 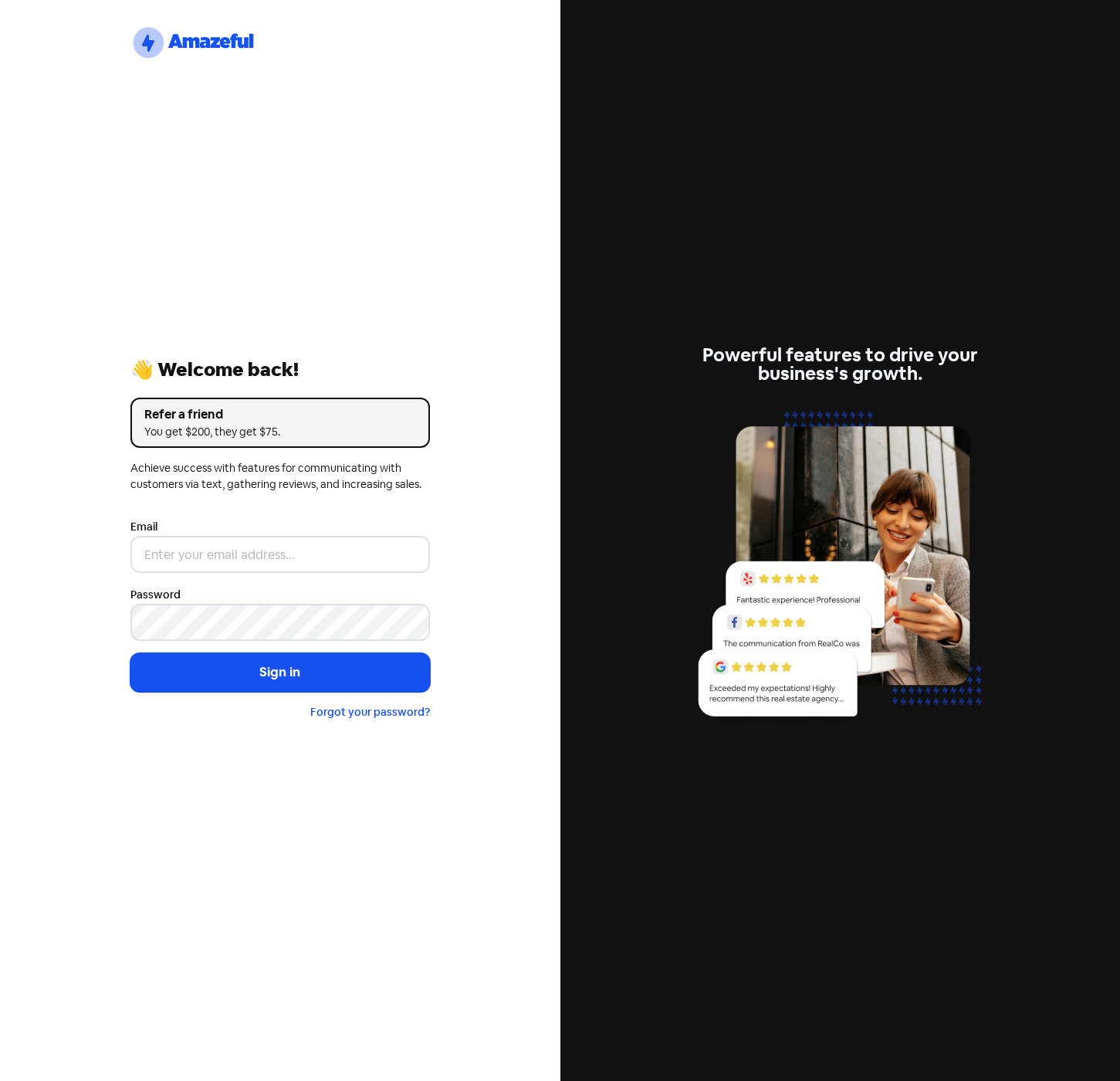 I want to click on div: Achieve success with features for communicating with customers via text, gathering reviews, and i..., so click(x=280, y=477).